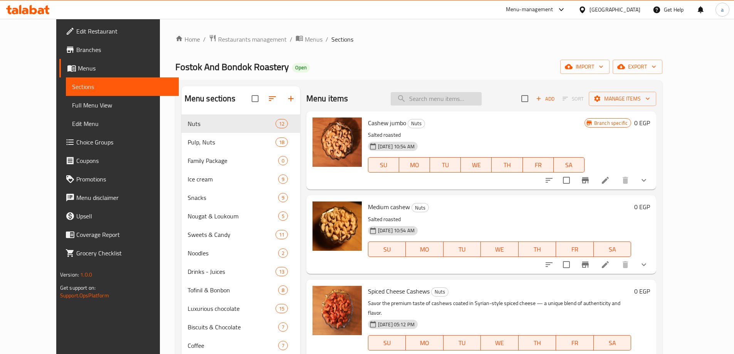  Describe the element at coordinates (233, 216) in the screenshot. I see `span: Nougat & Loukoum` at that location.